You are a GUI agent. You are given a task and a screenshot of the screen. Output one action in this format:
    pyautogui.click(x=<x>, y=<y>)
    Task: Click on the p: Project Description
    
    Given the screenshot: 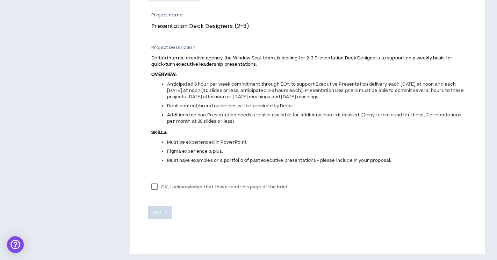 What is the action you would take?
    pyautogui.click(x=309, y=48)
    